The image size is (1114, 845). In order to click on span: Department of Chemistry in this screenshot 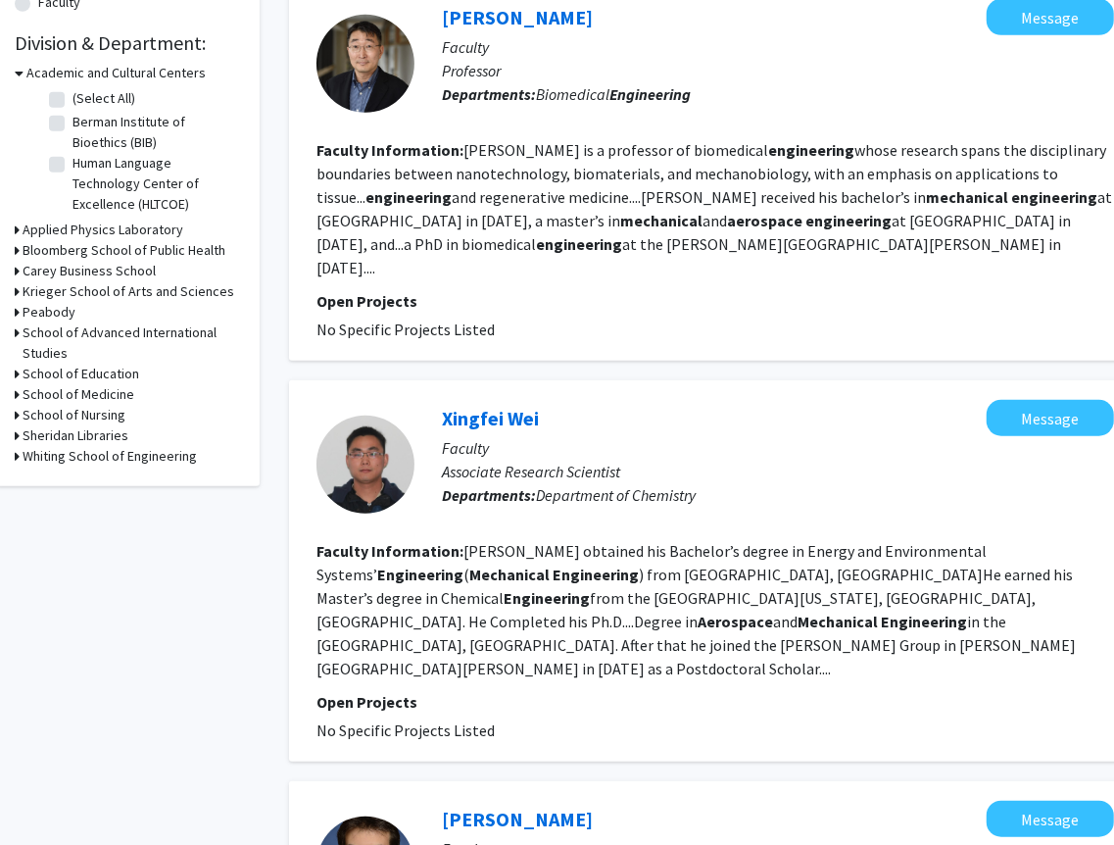, I will do `click(615, 495)`.